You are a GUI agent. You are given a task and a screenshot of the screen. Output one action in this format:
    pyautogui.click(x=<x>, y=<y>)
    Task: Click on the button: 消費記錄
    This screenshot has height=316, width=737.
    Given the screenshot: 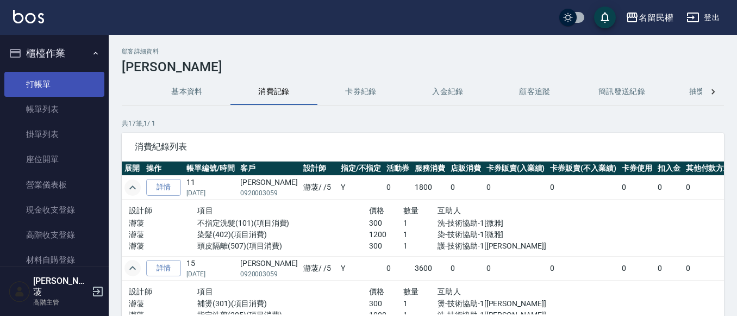 What is the action you would take?
    pyautogui.click(x=274, y=92)
    